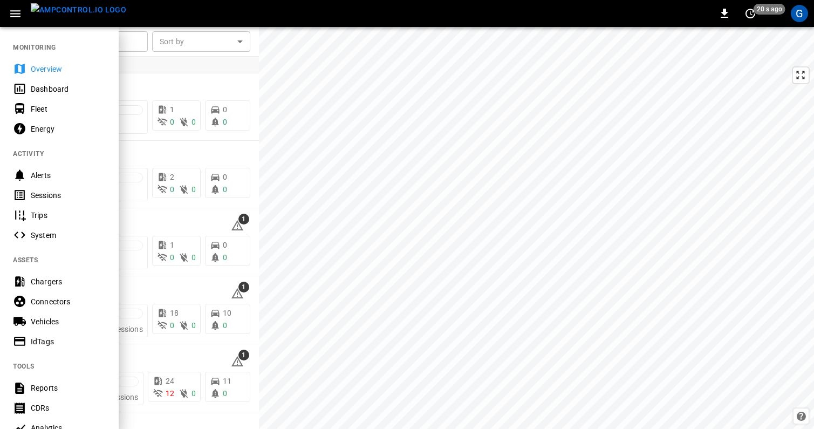  What do you see at coordinates (68, 175) in the screenshot?
I see `div: Alerts` at bounding box center [68, 175].